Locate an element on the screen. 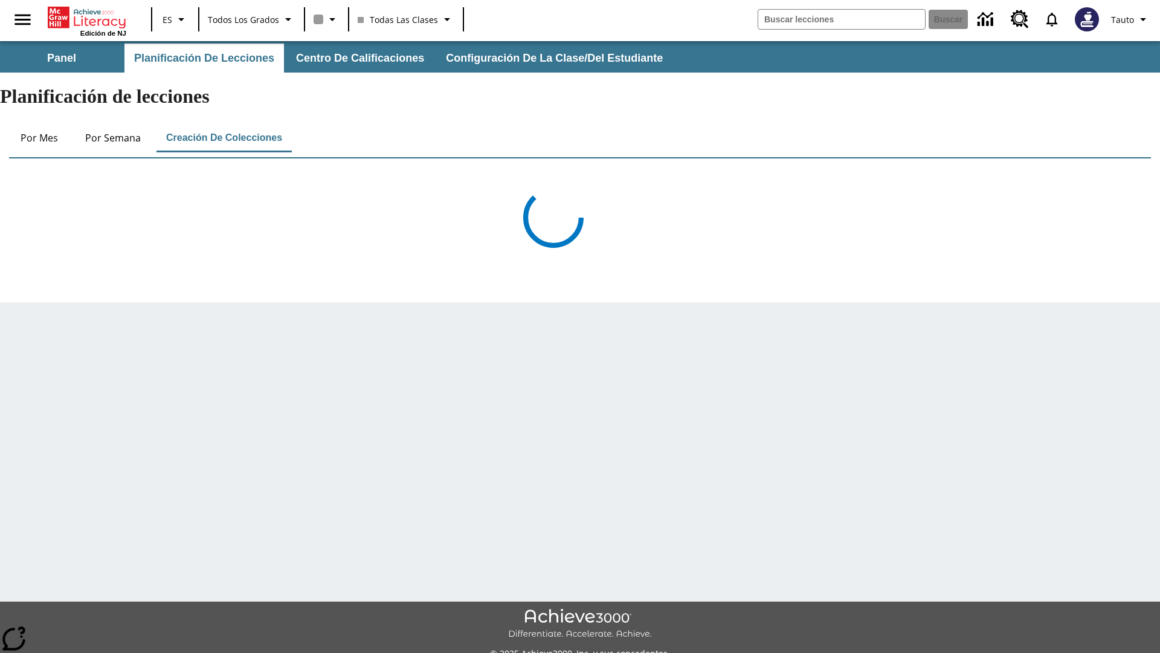  img: Achieve3000 Differentiate Accelerate Achieve is located at coordinates (580, 624).